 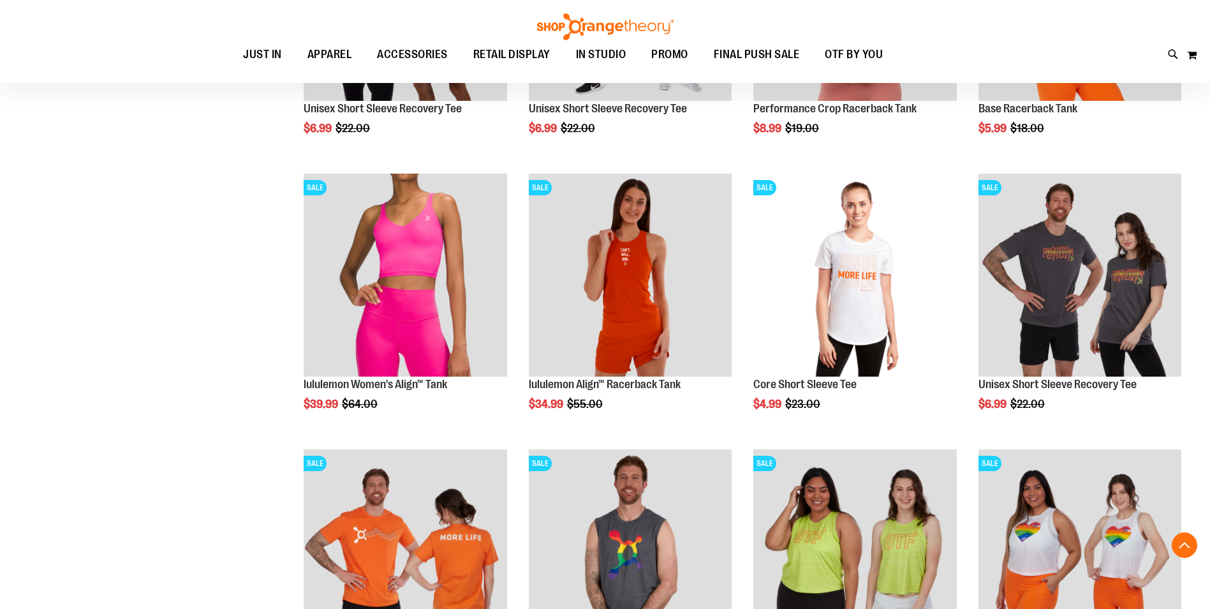 What do you see at coordinates (757, 54) in the screenshot?
I see `span: FINAL PUSH SALE` at bounding box center [757, 54].